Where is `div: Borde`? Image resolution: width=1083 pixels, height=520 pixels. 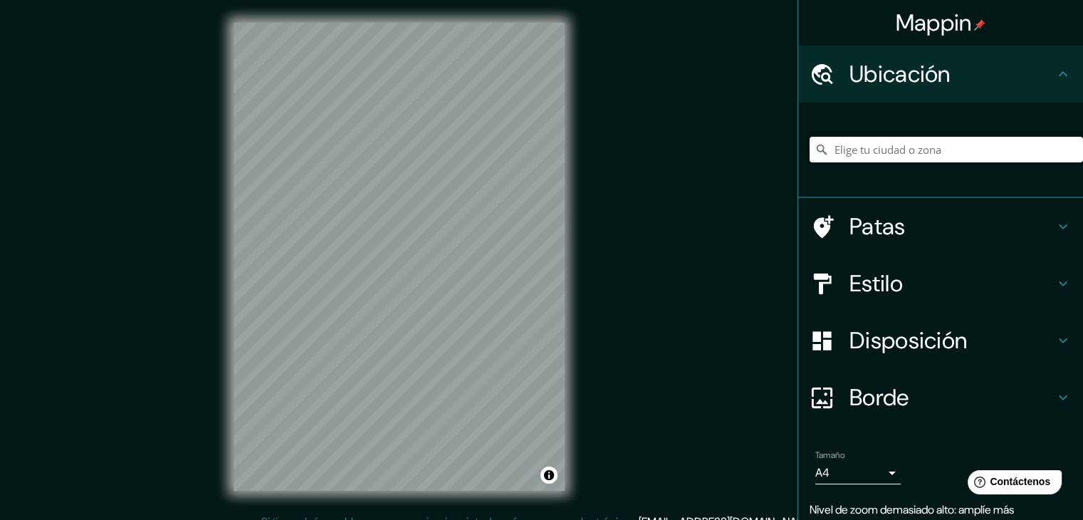 div: Borde is located at coordinates (941, 397).